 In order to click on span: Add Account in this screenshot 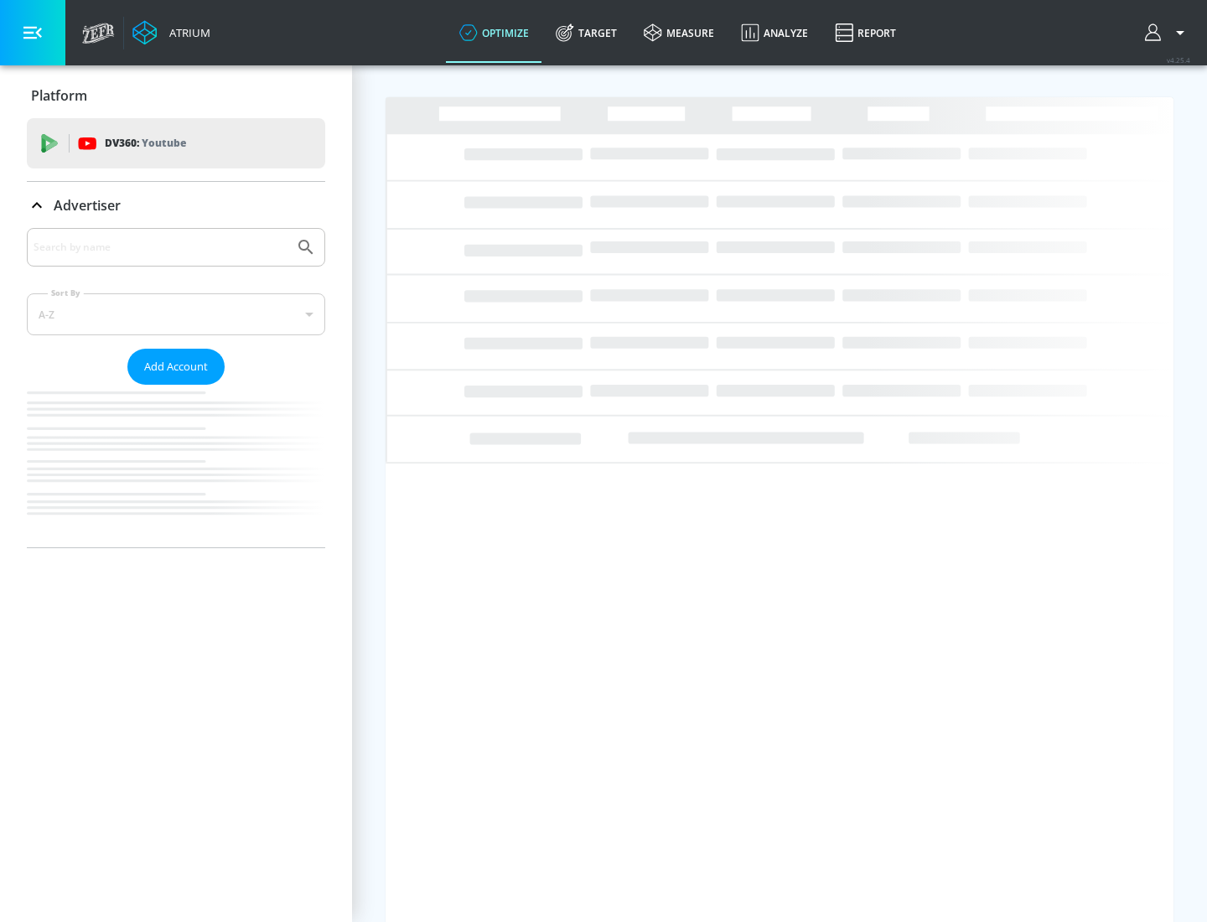, I will do `click(176, 366)`.